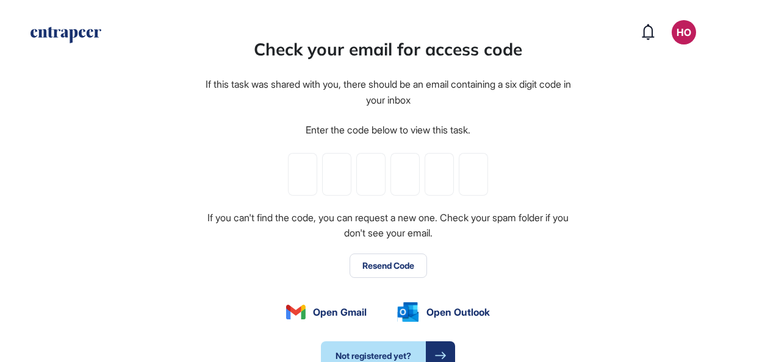  I want to click on button: HO, so click(684, 32).